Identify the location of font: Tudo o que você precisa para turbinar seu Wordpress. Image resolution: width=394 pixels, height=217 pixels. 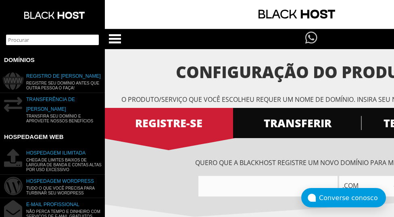
(60, 191).